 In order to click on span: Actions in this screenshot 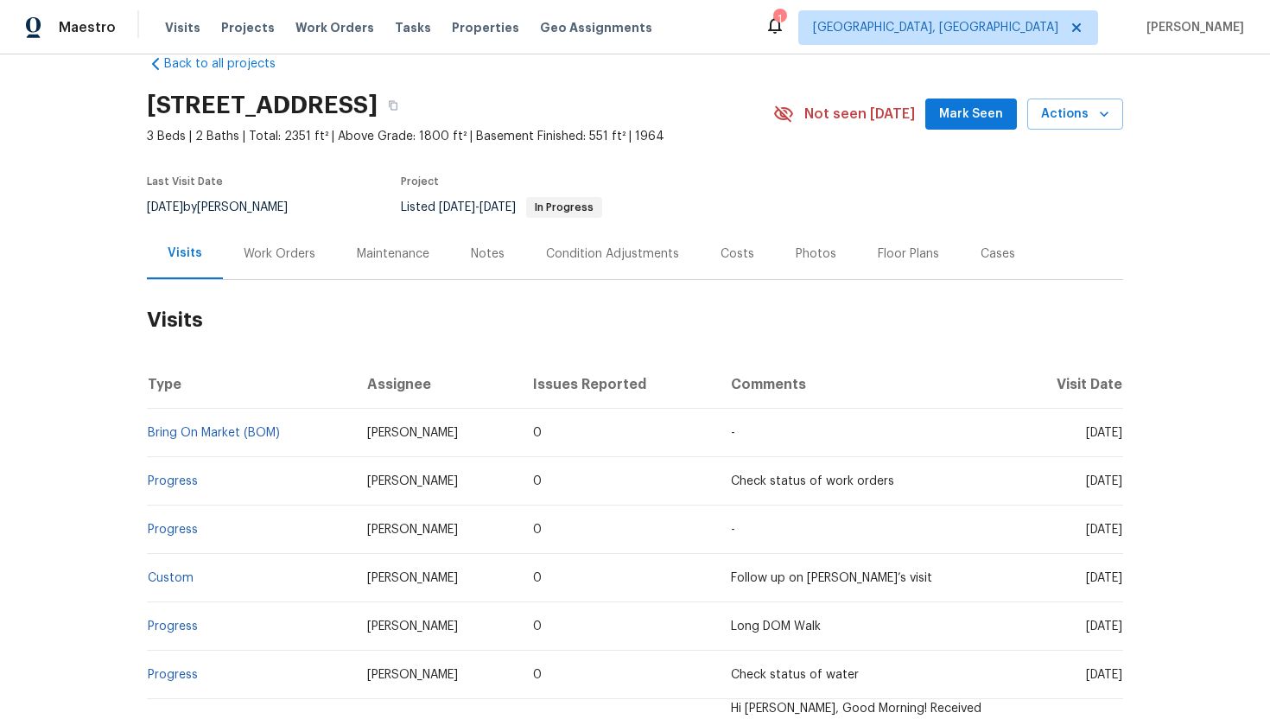, I will do `click(1074, 114)`.